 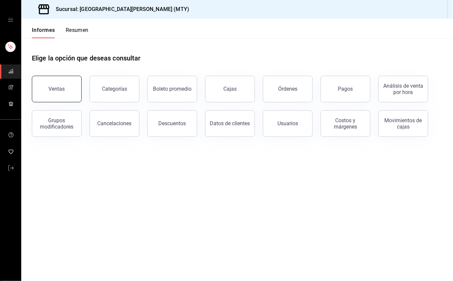 What do you see at coordinates (172, 89) in the screenshot?
I see `button: Boleto promedio` at bounding box center [172, 89].